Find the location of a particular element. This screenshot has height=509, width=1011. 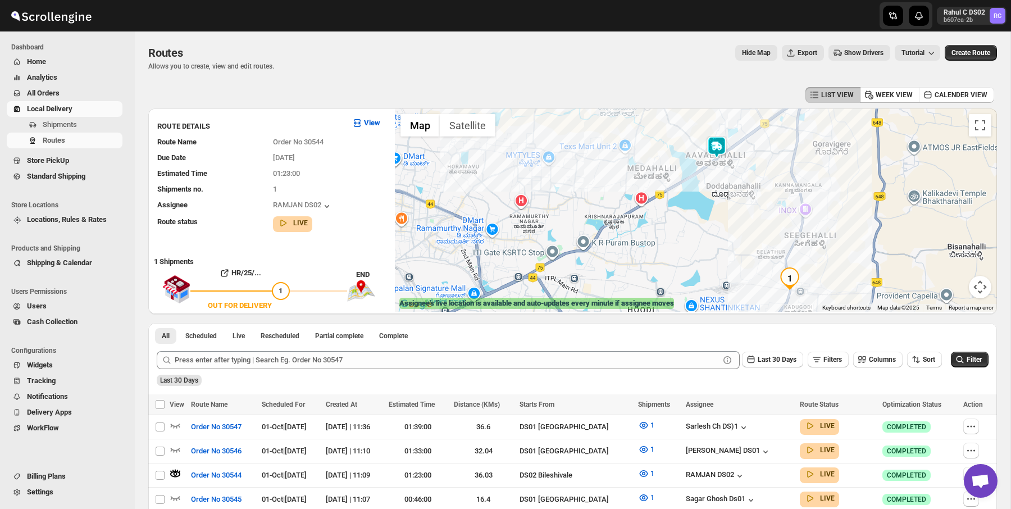

button: Sagar Ghosh Ds01 is located at coordinates (721, 500).